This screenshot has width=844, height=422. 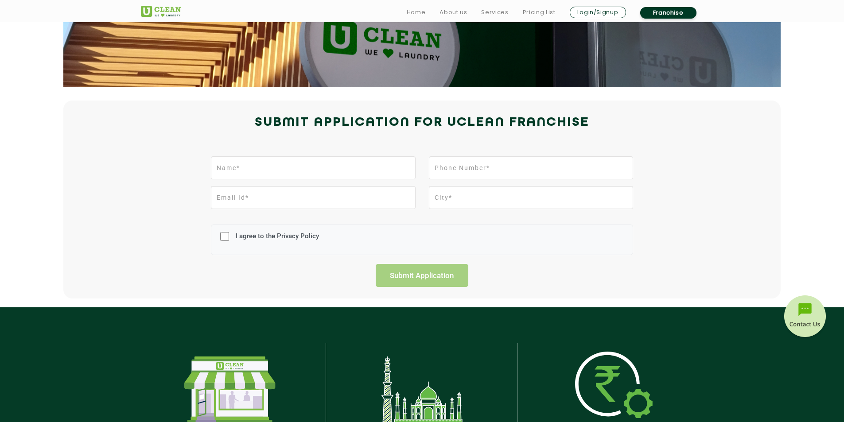 What do you see at coordinates (416, 12) in the screenshot?
I see `a: Home` at bounding box center [416, 12].